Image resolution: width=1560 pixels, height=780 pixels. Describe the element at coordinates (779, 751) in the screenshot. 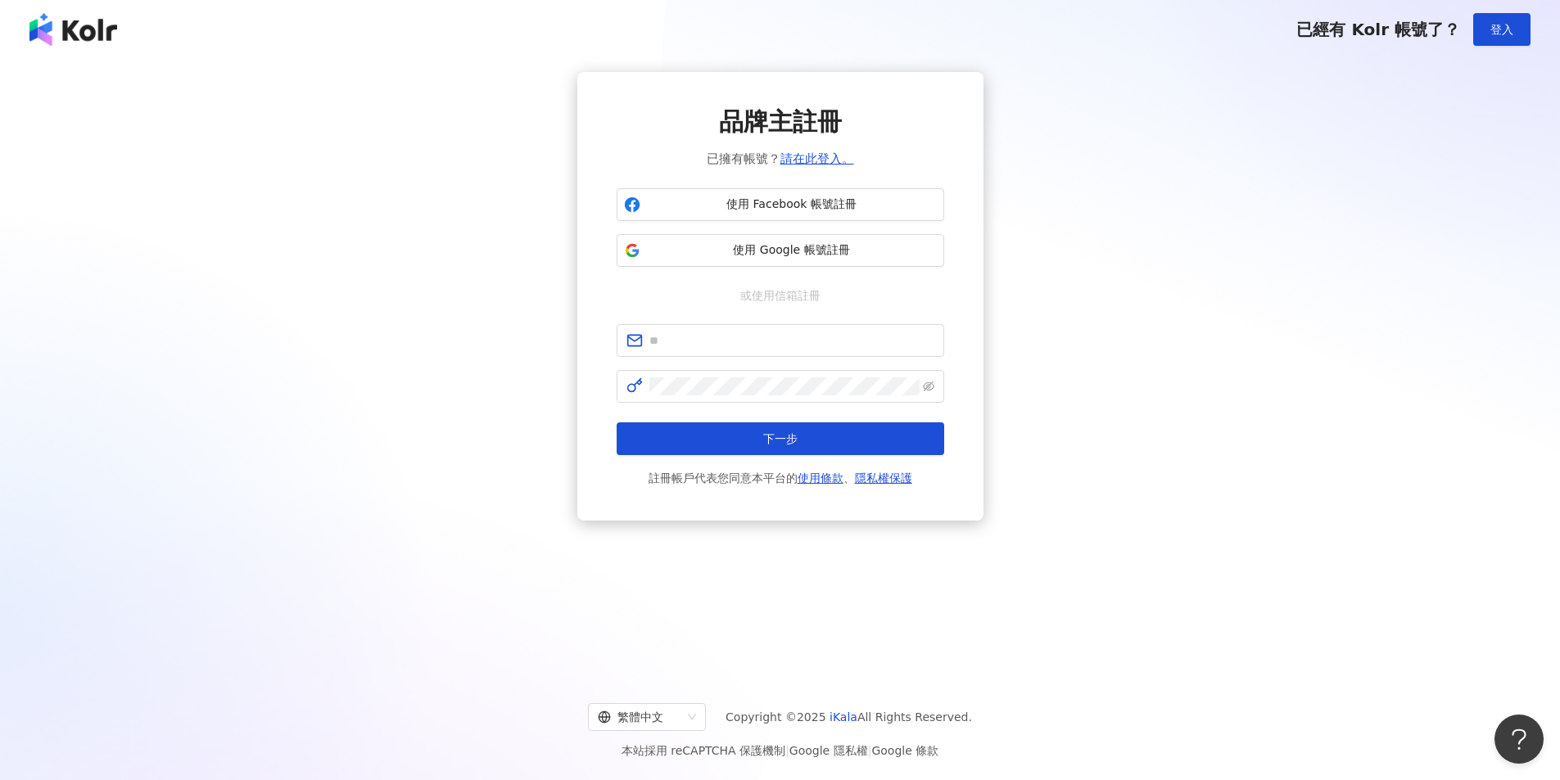

I see `span: 本站採用 reCAPTCHA 保護機制` at that location.